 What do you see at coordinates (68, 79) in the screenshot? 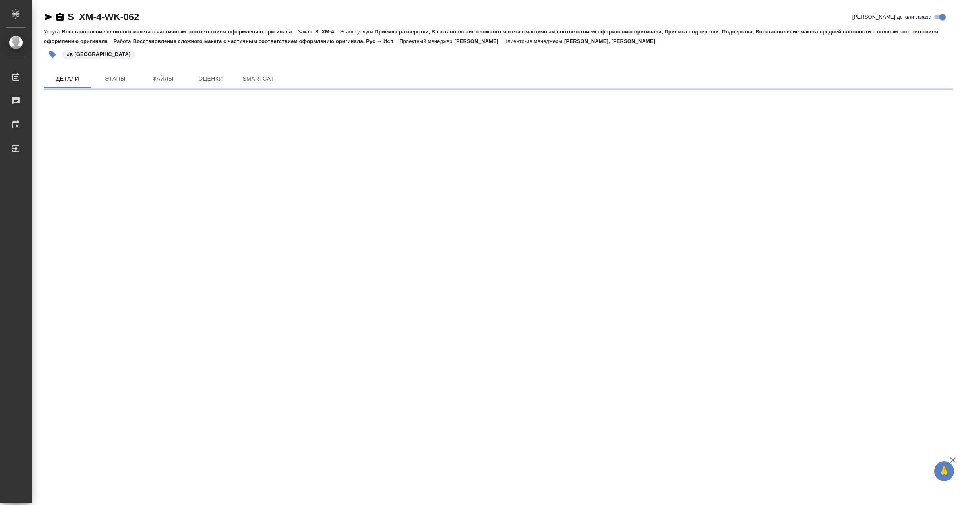
I see `span: Детали` at bounding box center [68, 79].